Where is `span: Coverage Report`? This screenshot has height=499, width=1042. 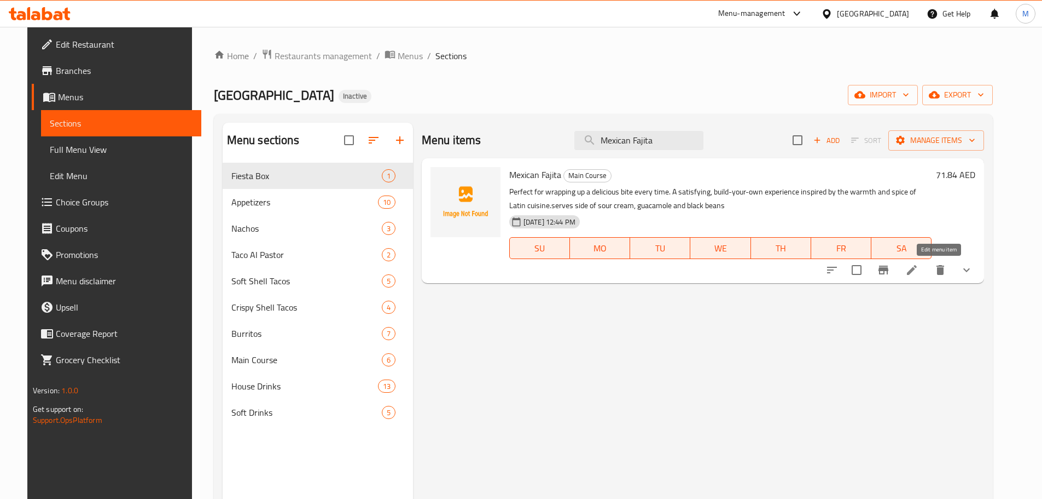
span: Coverage Report is located at coordinates (124, 333).